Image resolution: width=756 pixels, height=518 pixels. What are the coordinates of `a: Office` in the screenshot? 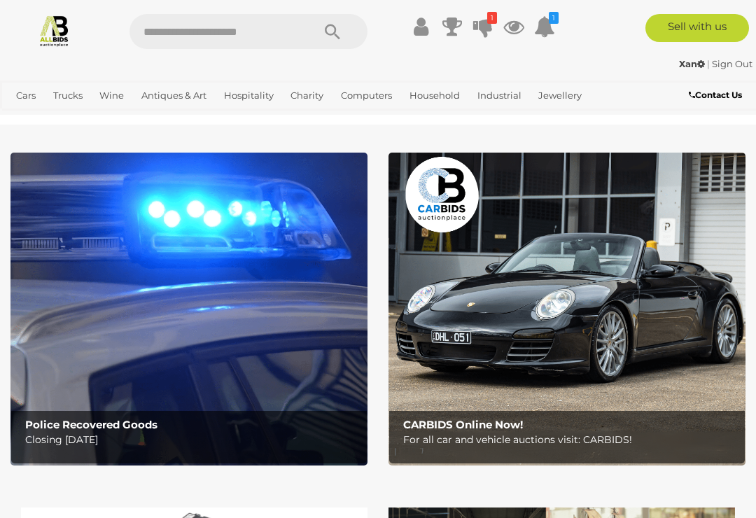 It's located at (29, 118).